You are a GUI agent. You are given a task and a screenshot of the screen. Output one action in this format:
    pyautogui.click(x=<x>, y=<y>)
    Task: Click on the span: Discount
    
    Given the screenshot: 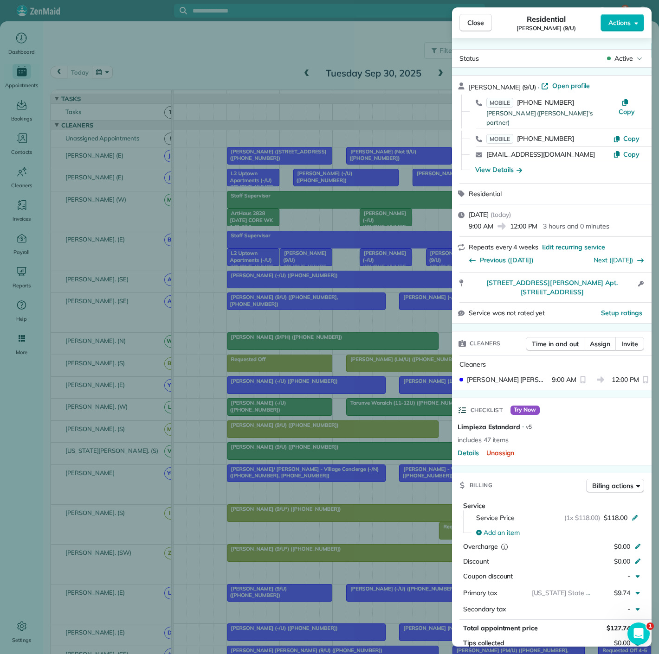 What is the action you would take?
    pyautogui.click(x=476, y=562)
    